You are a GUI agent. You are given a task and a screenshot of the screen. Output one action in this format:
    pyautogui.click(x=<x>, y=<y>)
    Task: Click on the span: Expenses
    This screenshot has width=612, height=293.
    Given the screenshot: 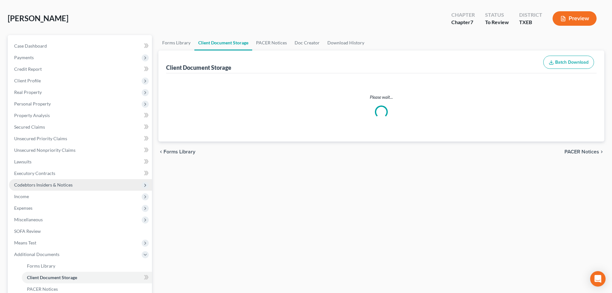 What is the action you would take?
    pyautogui.click(x=23, y=208)
    